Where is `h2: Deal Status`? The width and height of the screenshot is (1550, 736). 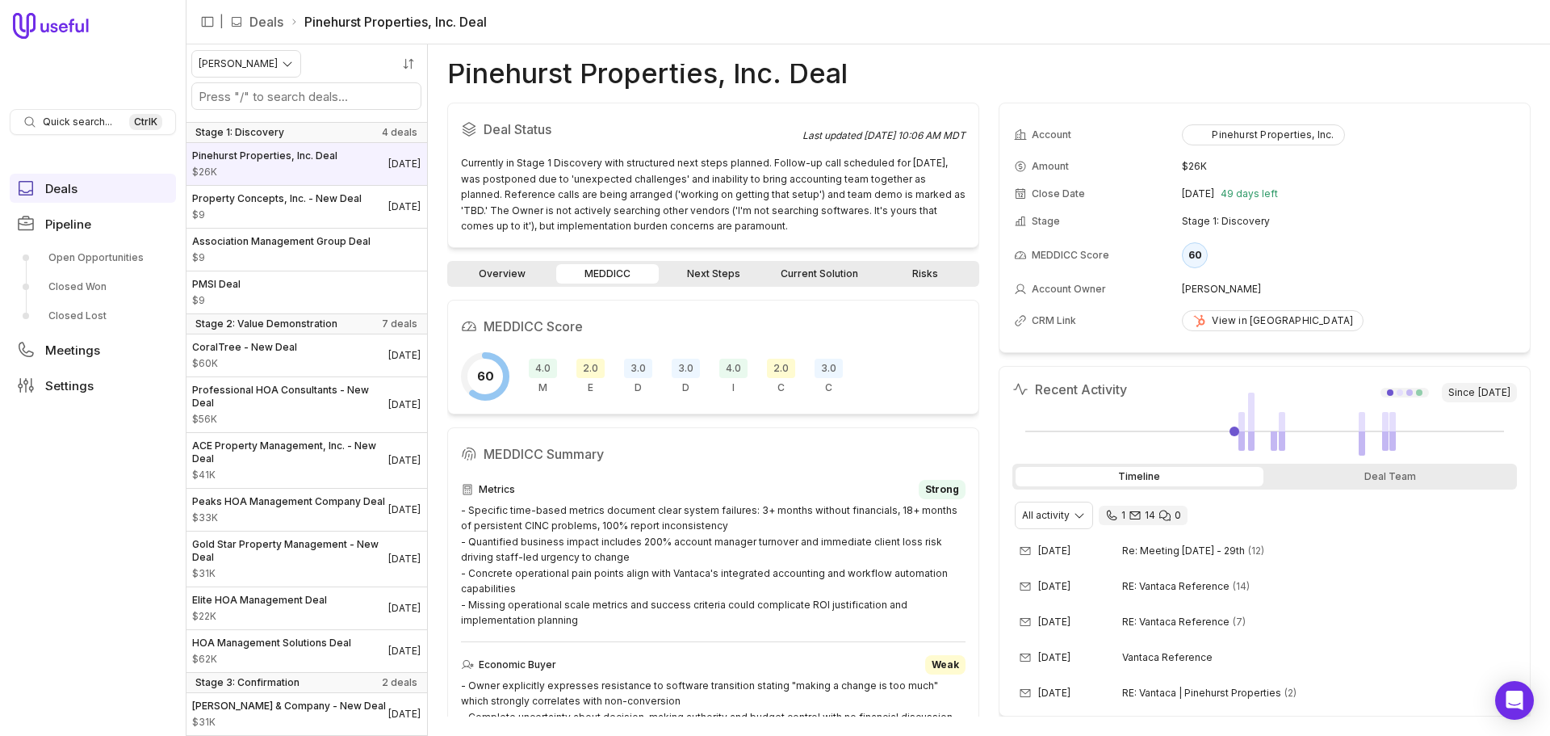
h2: Deal Status is located at coordinates (631, 129).